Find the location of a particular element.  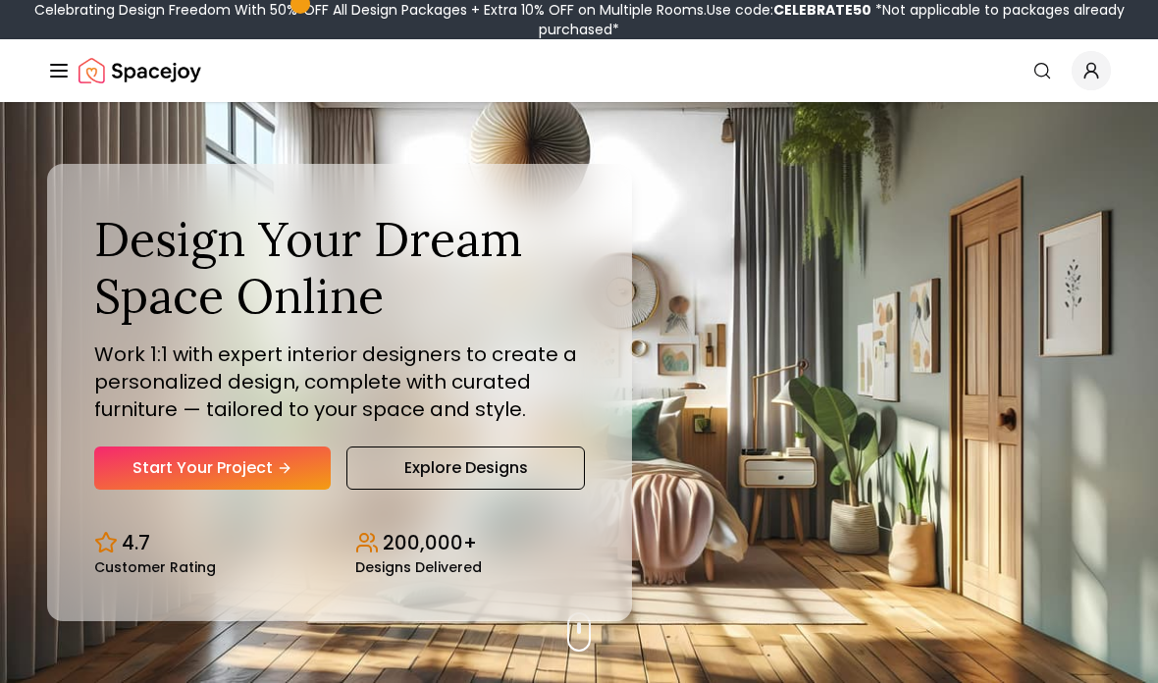

small: Customer Rating is located at coordinates (155, 567).